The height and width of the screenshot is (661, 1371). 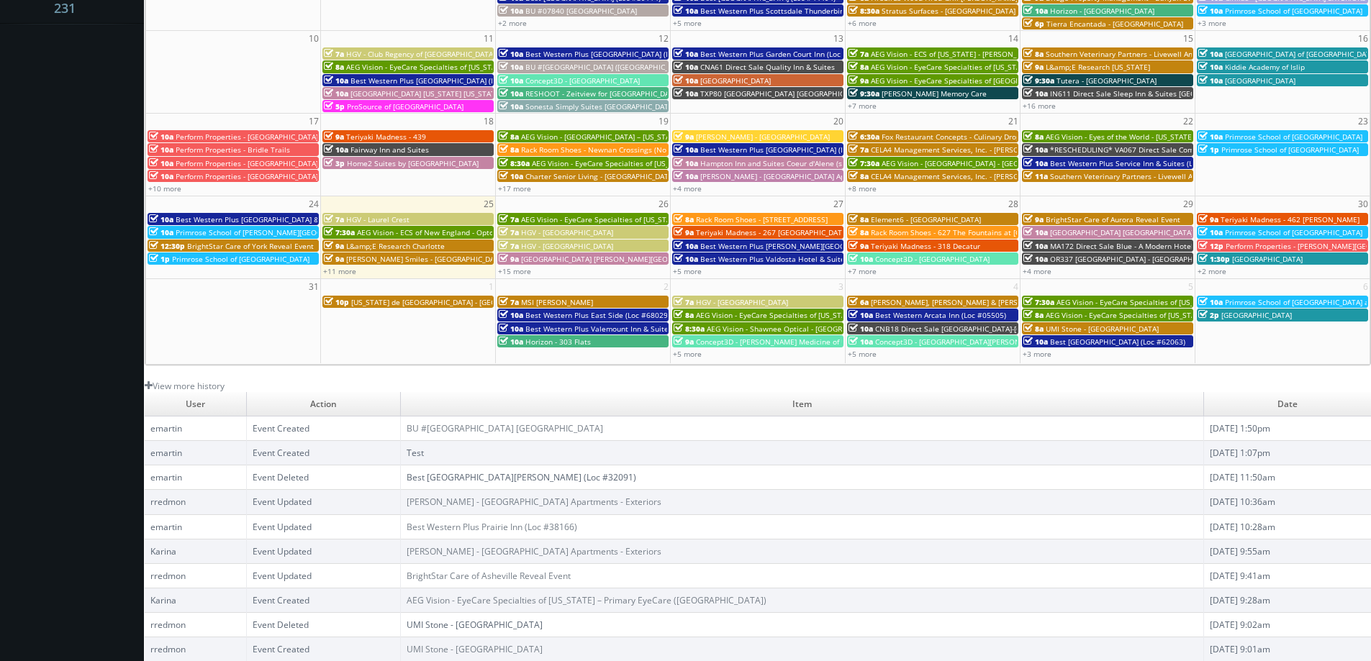 I want to click on span: 30, so click(x=1363, y=204).